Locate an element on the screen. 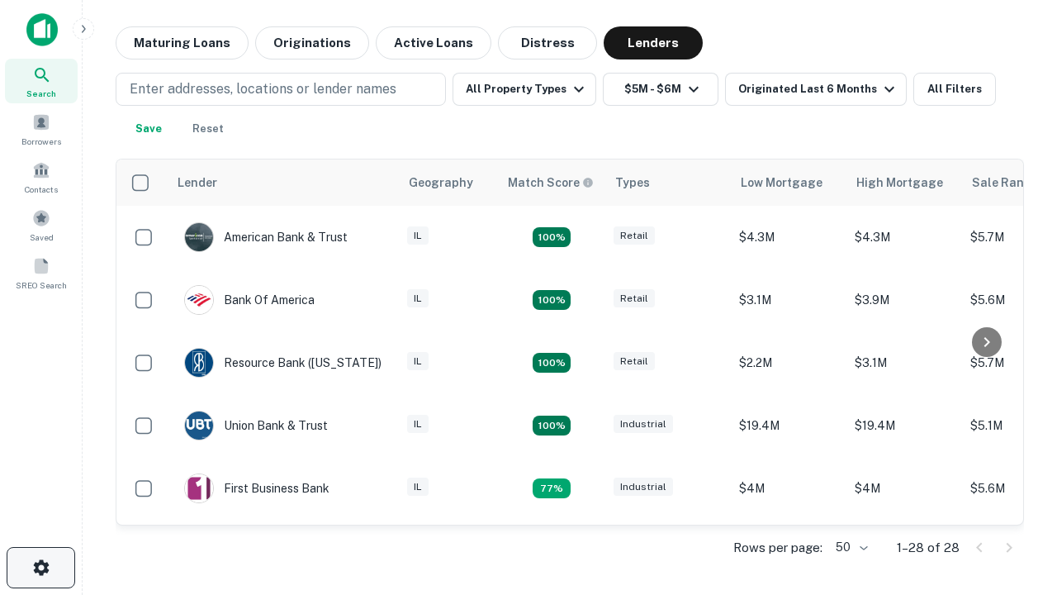  button: All Filters is located at coordinates (955, 89).